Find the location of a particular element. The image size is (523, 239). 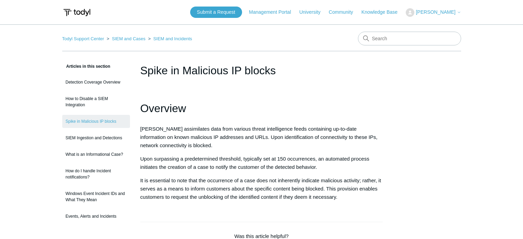

a: Community is located at coordinates (344, 12).